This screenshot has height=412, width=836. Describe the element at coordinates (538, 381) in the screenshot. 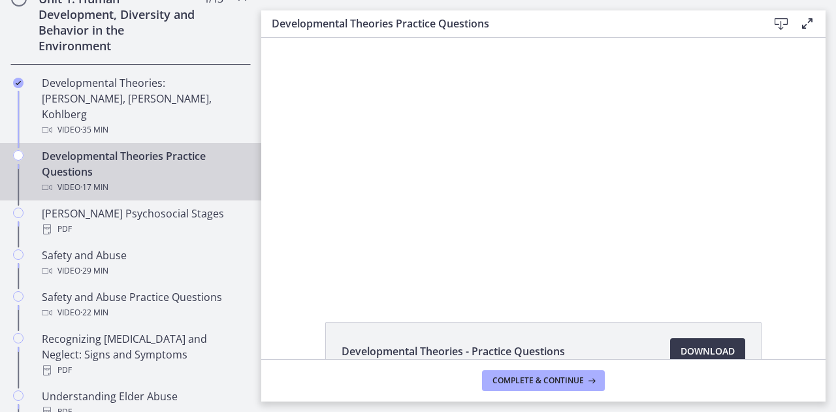

I see `span: Complete & continue` at that location.